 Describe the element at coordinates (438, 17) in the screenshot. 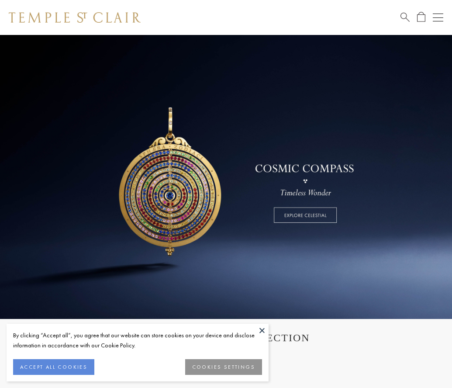

I see `button: Open navigation` at that location.